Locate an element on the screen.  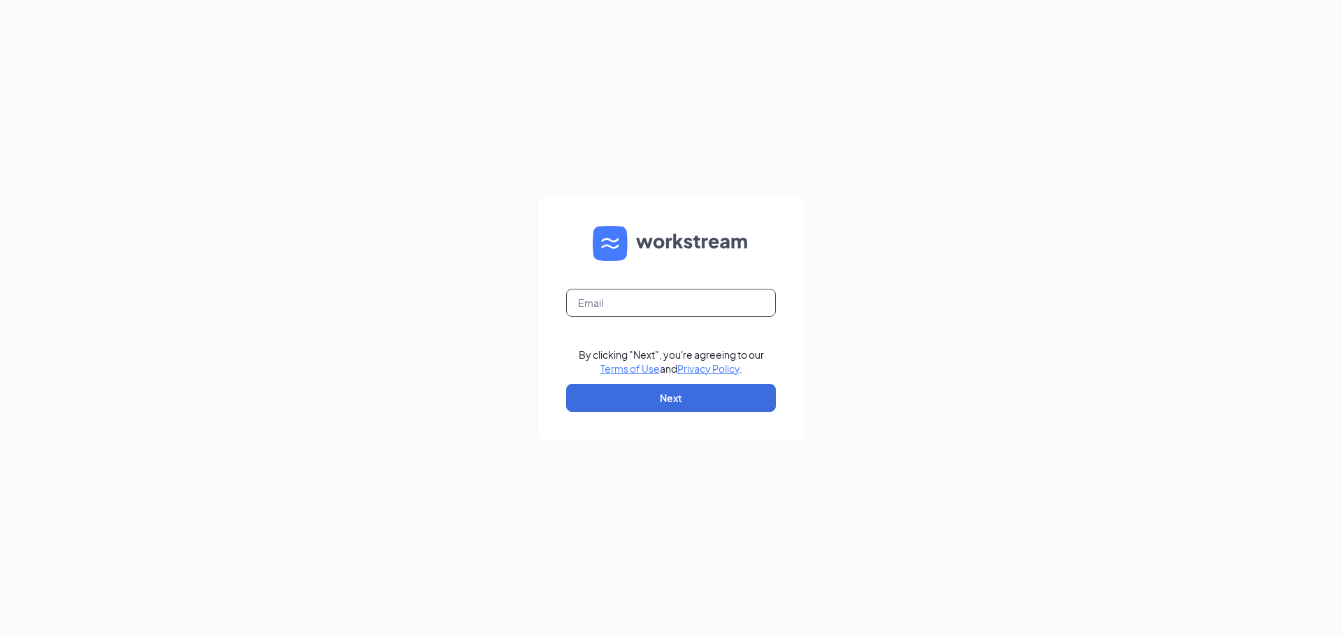
img: WS logo and Workstream text is located at coordinates (671, 243).